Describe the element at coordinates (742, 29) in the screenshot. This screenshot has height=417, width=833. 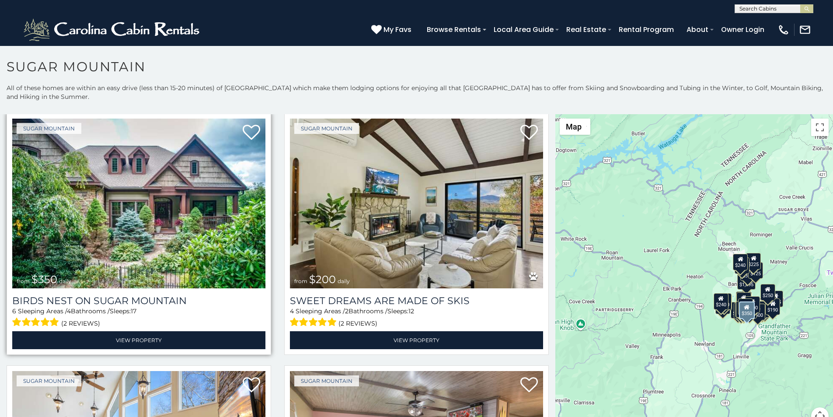
I see `a: Owner Login` at that location.